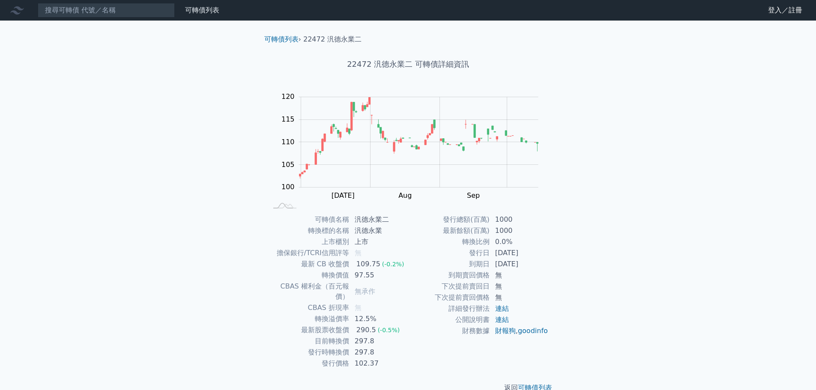  Describe the element at coordinates (379, 319) in the screenshot. I see `td: 12.5%` at that location.